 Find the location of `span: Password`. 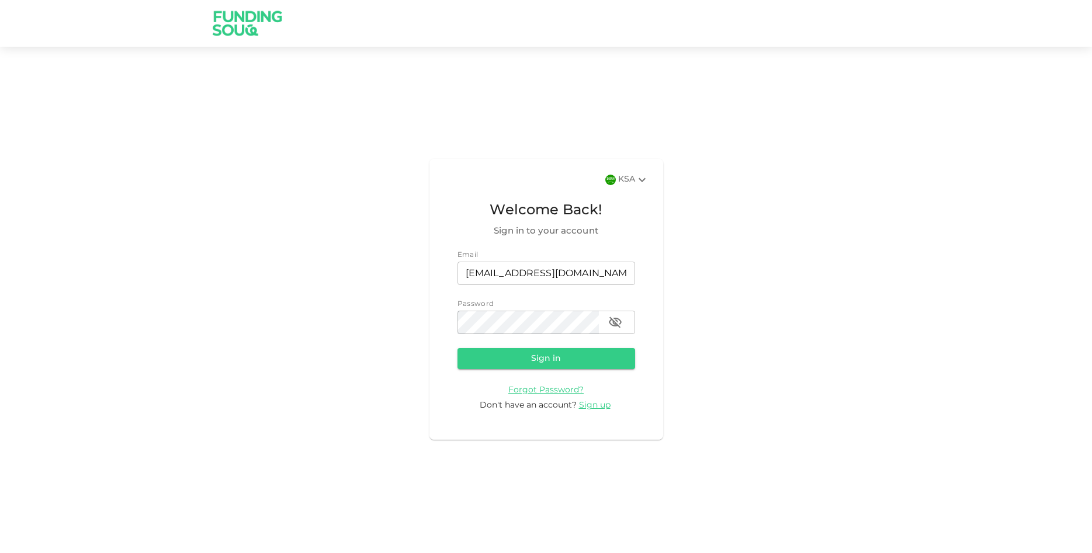

span: Password is located at coordinates (476, 304).